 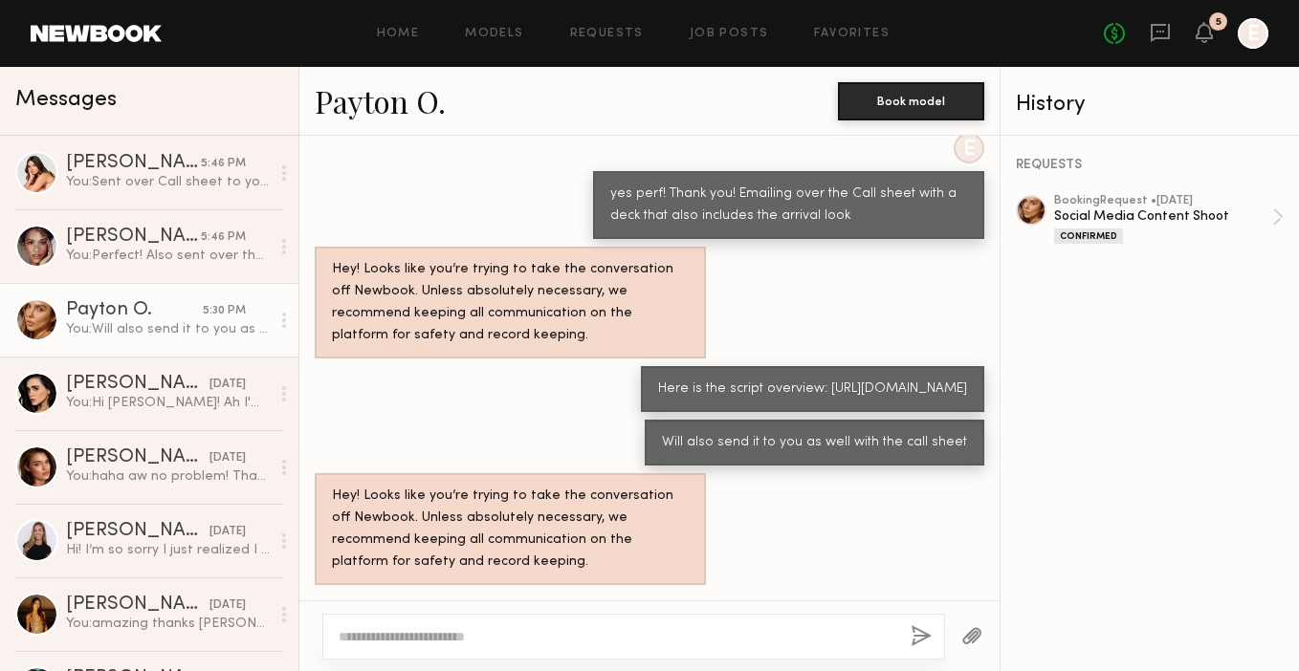 I want to click on a: Job Posts, so click(x=729, y=33).